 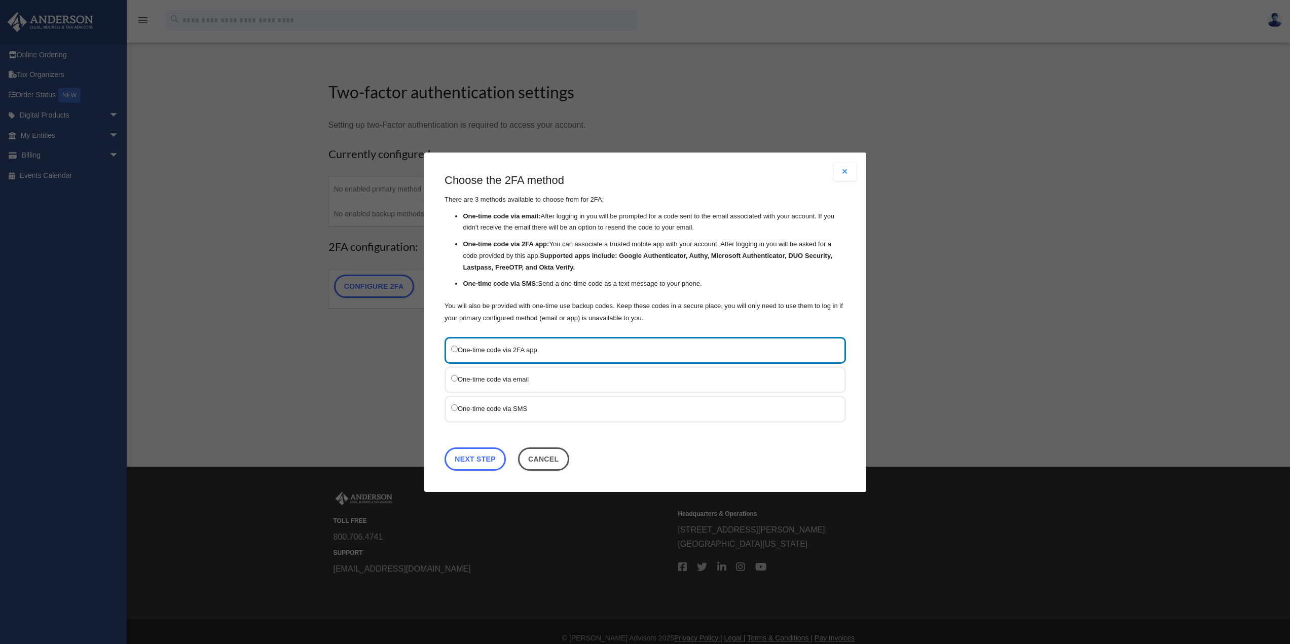 I want to click on p: You will also be provided with one-time use backup codes. Keep these codes in a secure place, you..., so click(x=645, y=312).